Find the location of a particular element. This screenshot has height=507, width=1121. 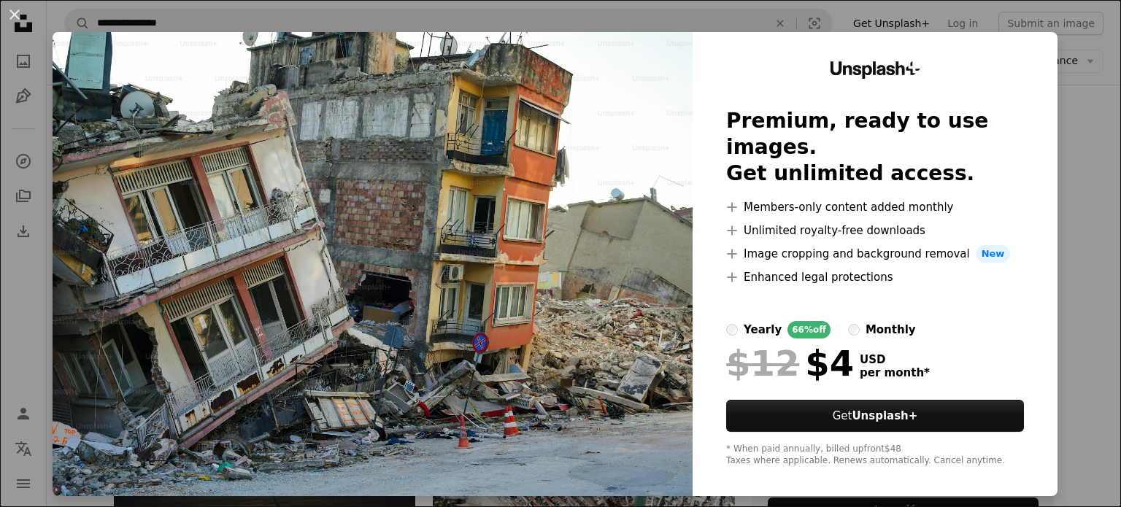

div: monthly is located at coordinates (891, 330).